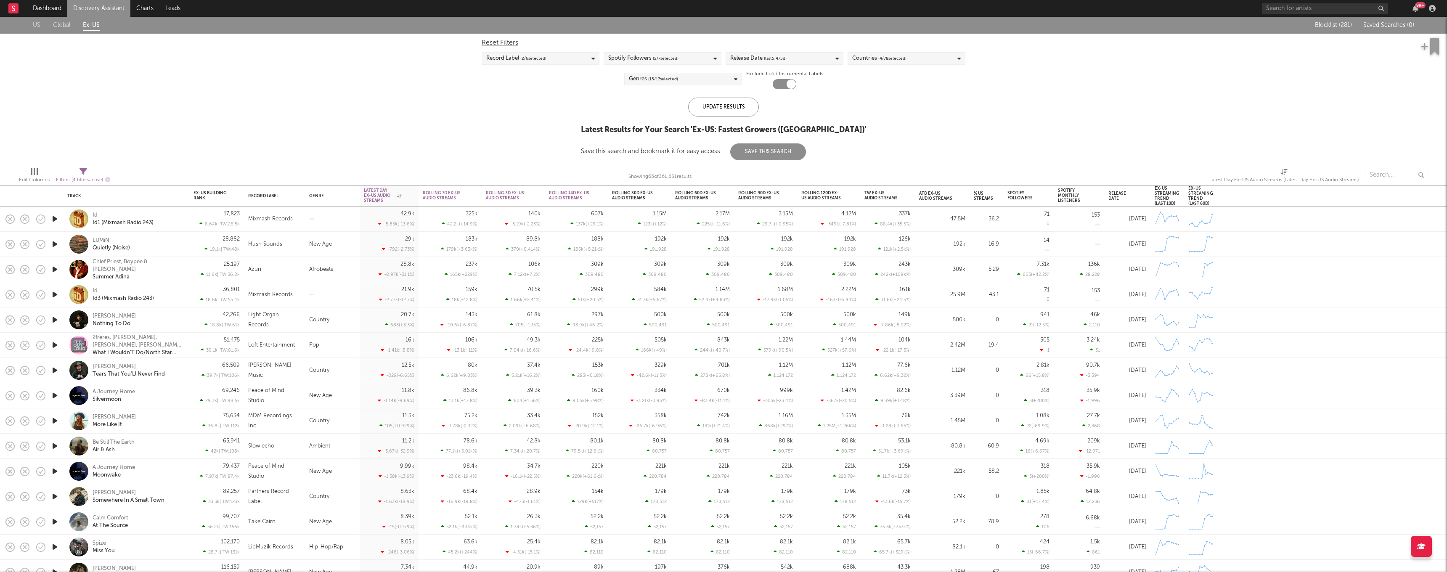 This screenshot has width=1447, height=572. What do you see at coordinates (103, 450) in the screenshot?
I see `a: Air & Ash` at bounding box center [103, 450].